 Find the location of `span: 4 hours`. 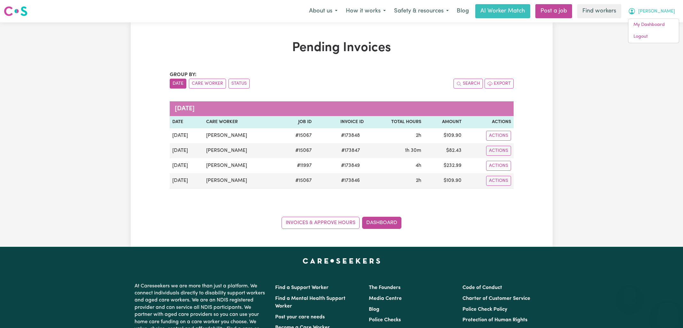

span: 4 hours is located at coordinates (418, 166).